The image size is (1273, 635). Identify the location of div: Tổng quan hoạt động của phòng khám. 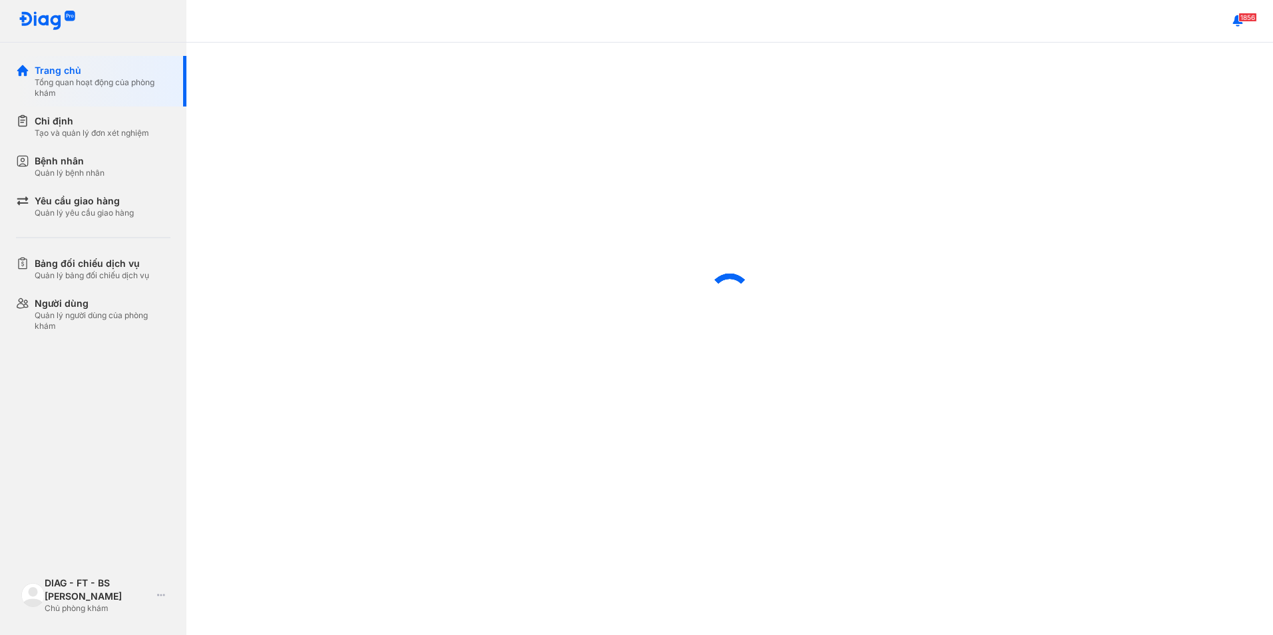
(103, 88).